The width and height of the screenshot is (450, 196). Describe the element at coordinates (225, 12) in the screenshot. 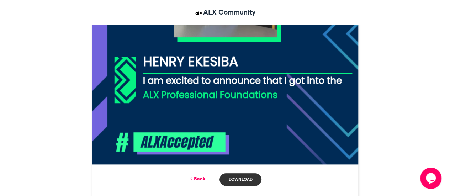

I see `a: ALX Community` at that location.